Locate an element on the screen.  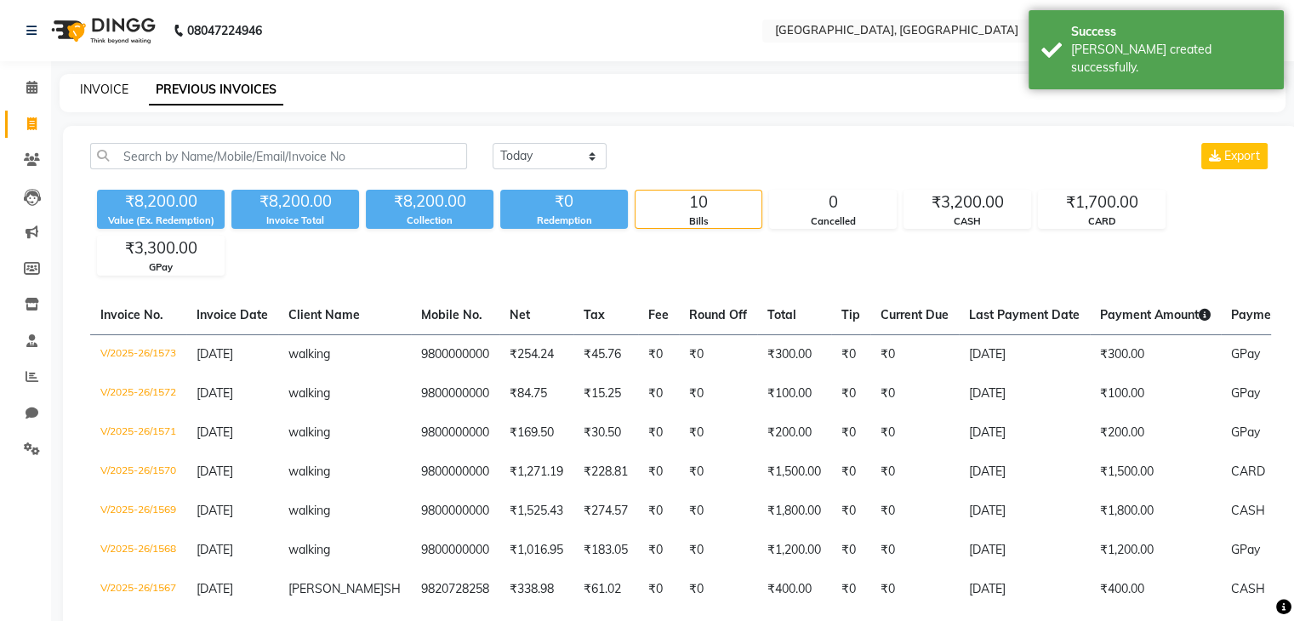
div: Cancelled is located at coordinates (833, 221).